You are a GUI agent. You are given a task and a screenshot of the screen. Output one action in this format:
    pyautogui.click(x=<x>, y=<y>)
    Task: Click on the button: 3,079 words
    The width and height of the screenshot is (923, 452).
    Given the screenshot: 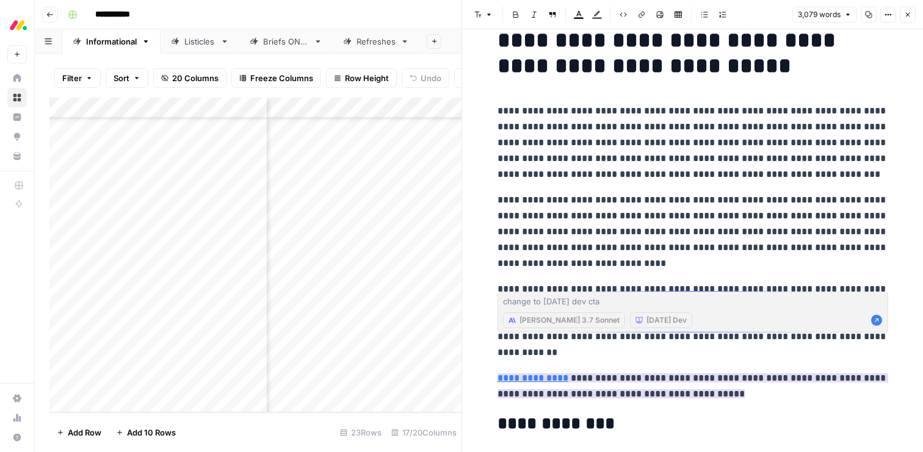 What is the action you would take?
    pyautogui.click(x=825, y=15)
    